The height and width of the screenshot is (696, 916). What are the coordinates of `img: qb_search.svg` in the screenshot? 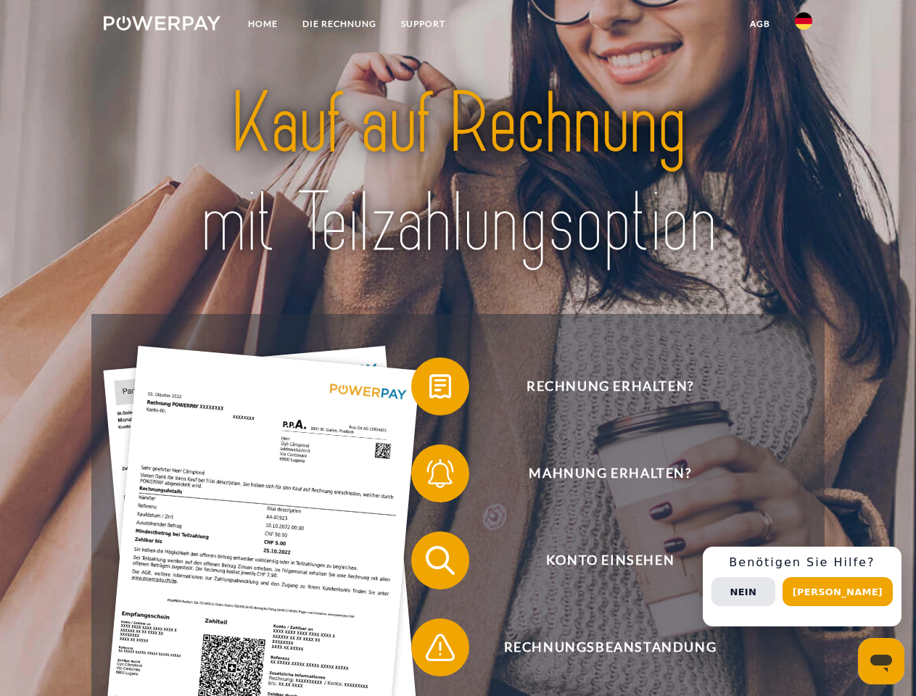 It's located at (440, 561).